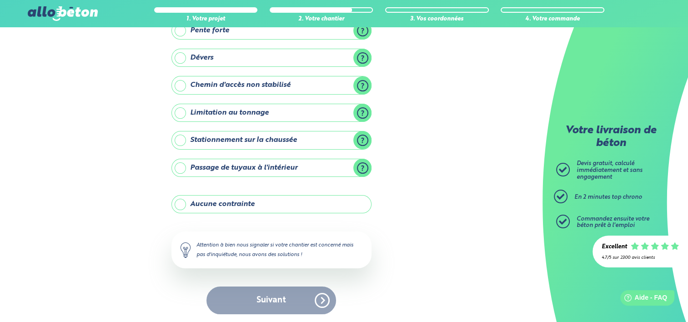  What do you see at coordinates (552, 19) in the screenshot?
I see `div: 4. Votre commande` at bounding box center [552, 19].